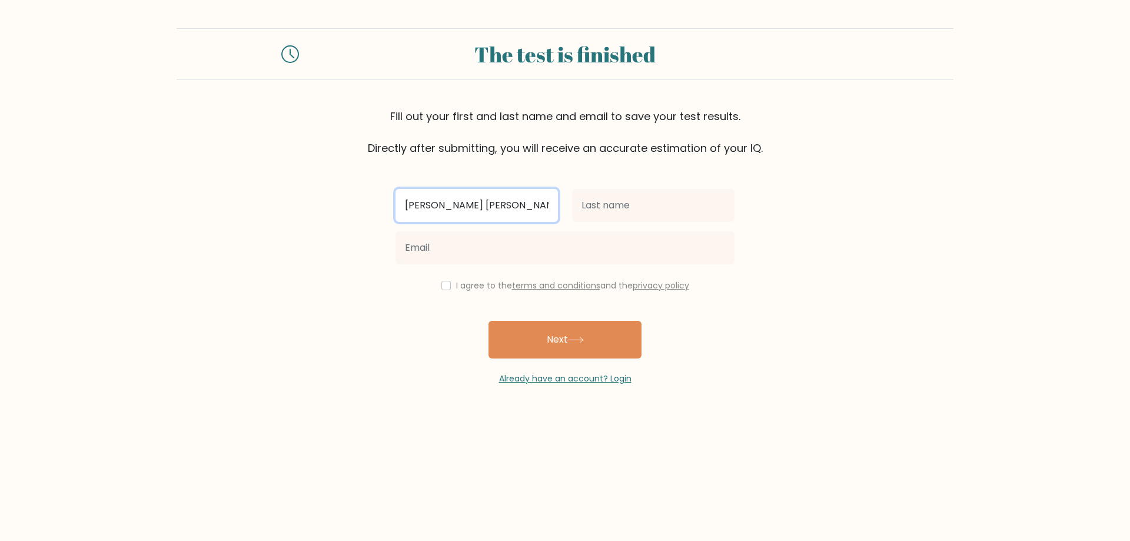 The width and height of the screenshot is (1130, 541). I want to click on a: privacy policy, so click(661, 285).